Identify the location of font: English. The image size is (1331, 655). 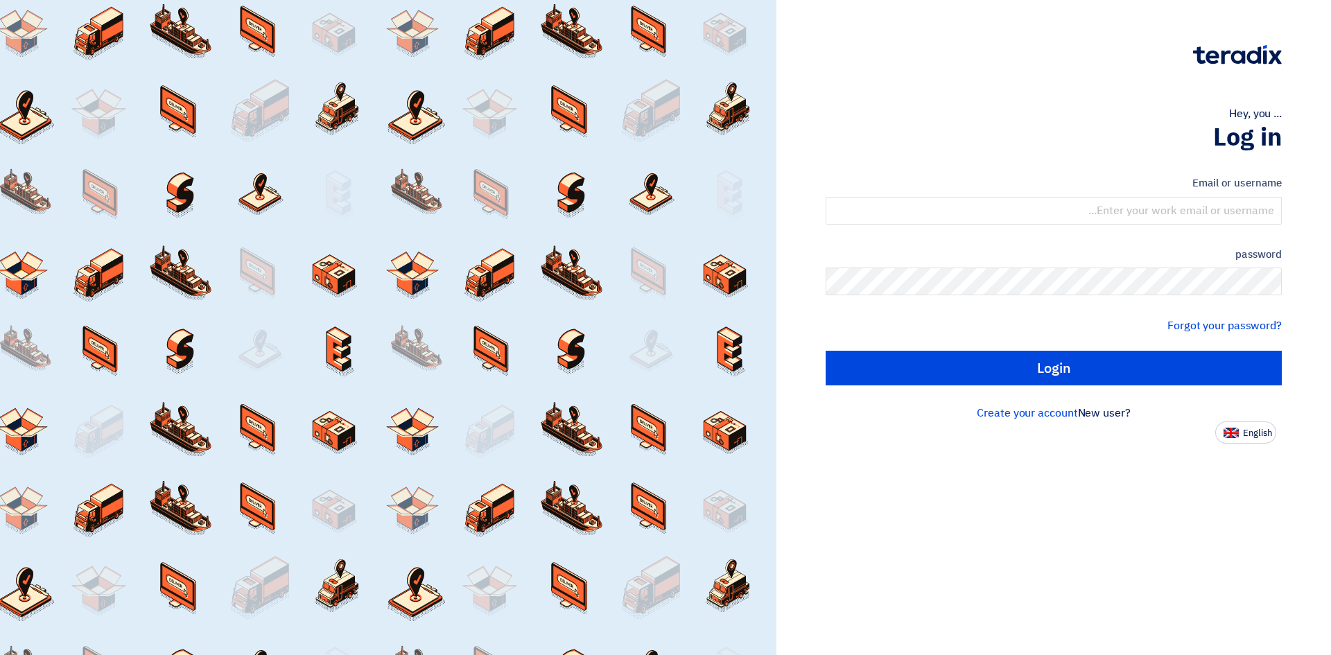
(1257, 432).